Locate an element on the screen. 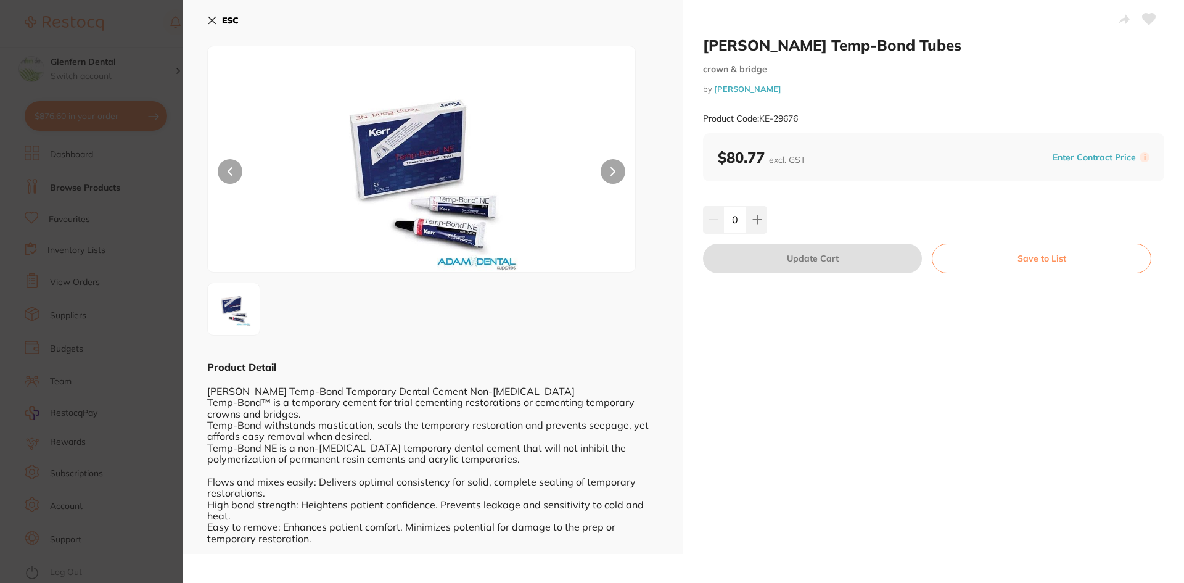 The image size is (1184, 583). small: by is located at coordinates (933, 89).